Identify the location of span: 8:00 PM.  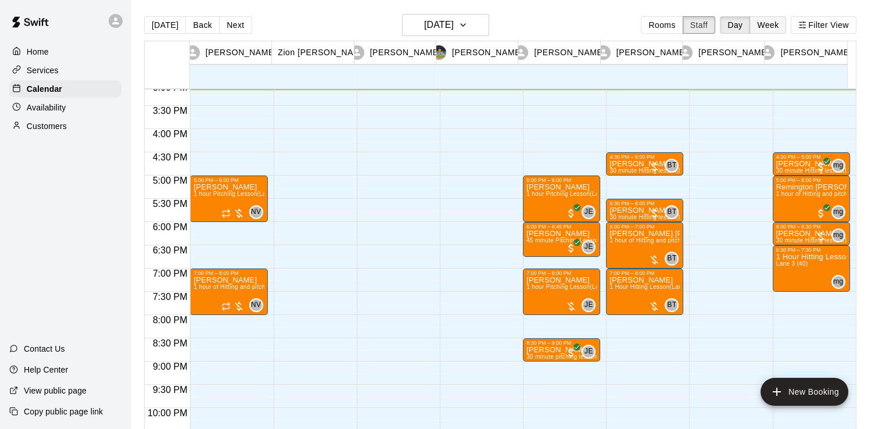
(170, 319).